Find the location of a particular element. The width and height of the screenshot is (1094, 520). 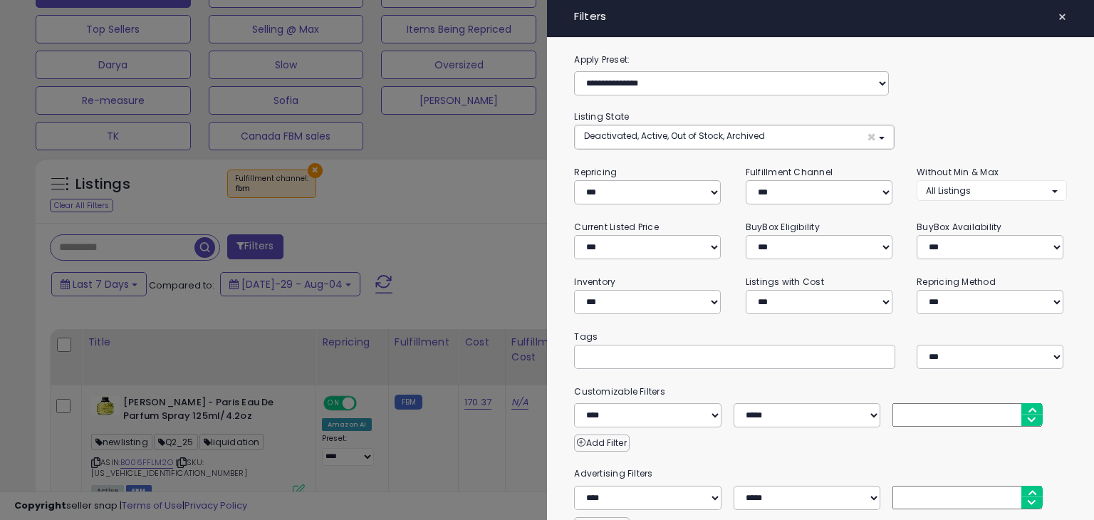

small: Listing State is located at coordinates (601, 116).